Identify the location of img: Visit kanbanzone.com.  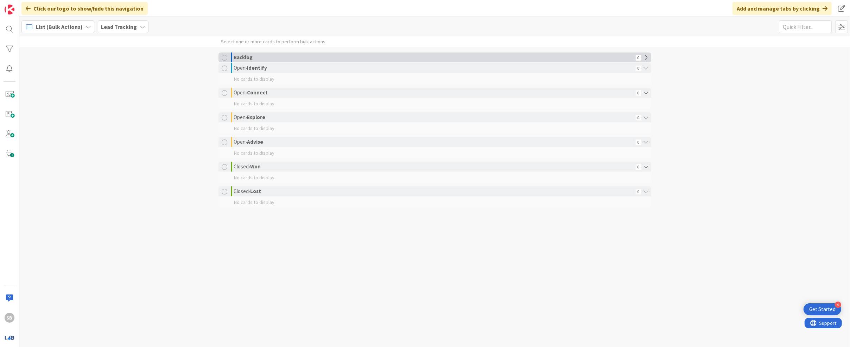
(10, 10).